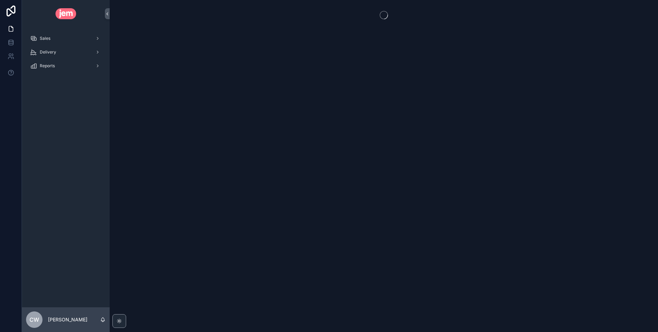  Describe the element at coordinates (66, 66) in the screenshot. I see `a: Reports` at that location.